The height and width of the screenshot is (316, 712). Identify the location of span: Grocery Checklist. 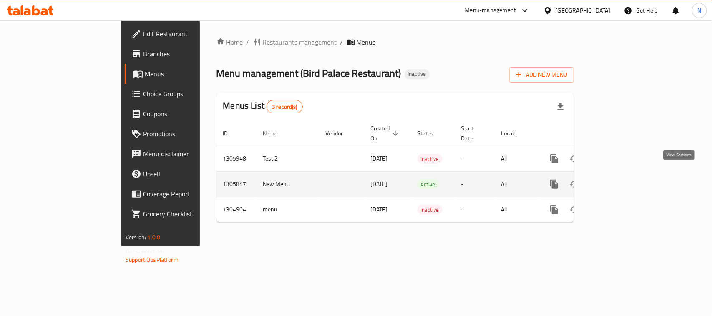
(188, 214).